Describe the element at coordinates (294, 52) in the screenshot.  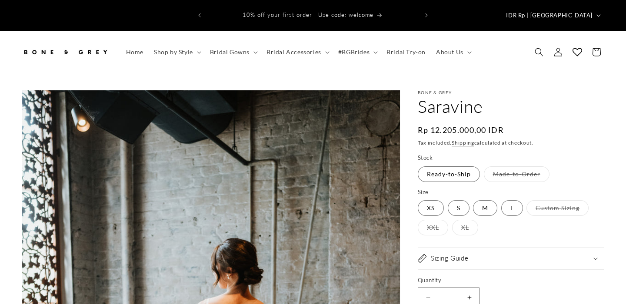
I see `span: Bridal Accessories` at that location.